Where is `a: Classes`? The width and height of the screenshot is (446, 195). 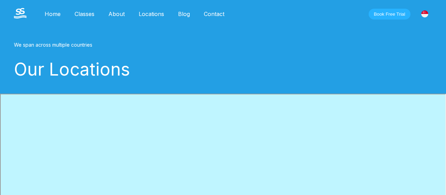 a: Classes is located at coordinates (84, 14).